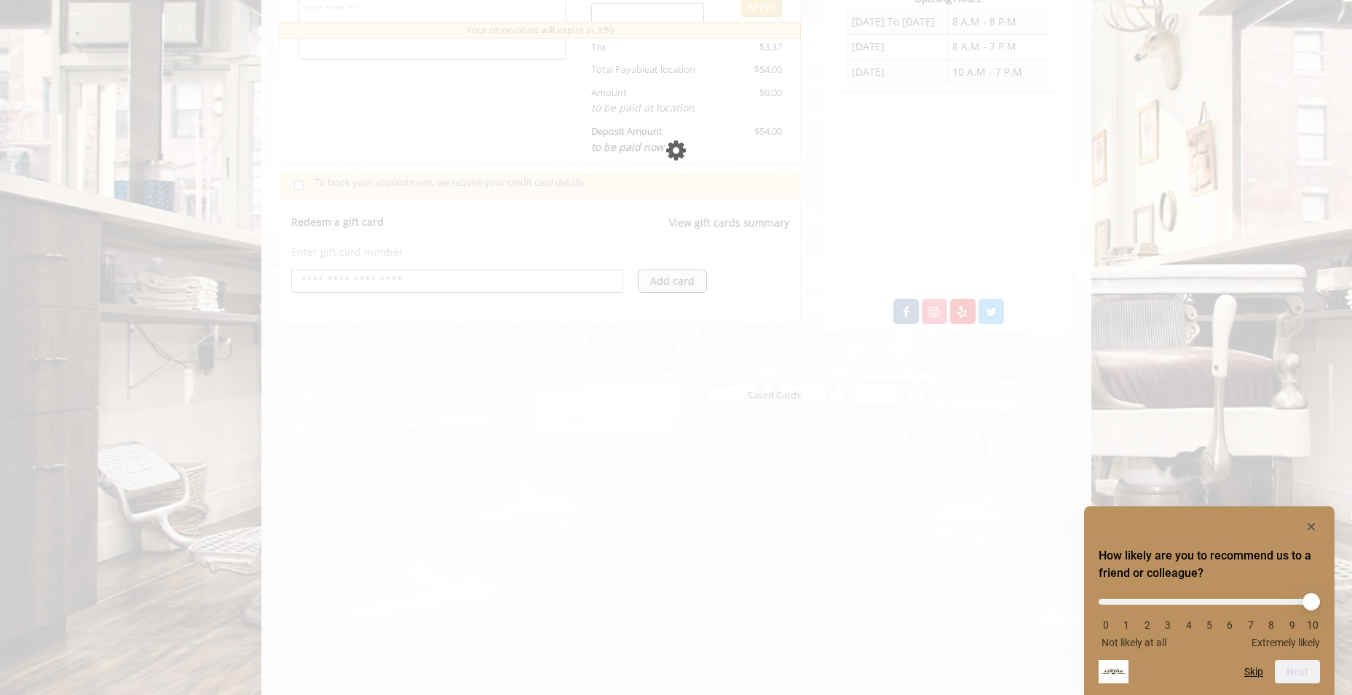  I want to click on li: 3, so click(1168, 625).